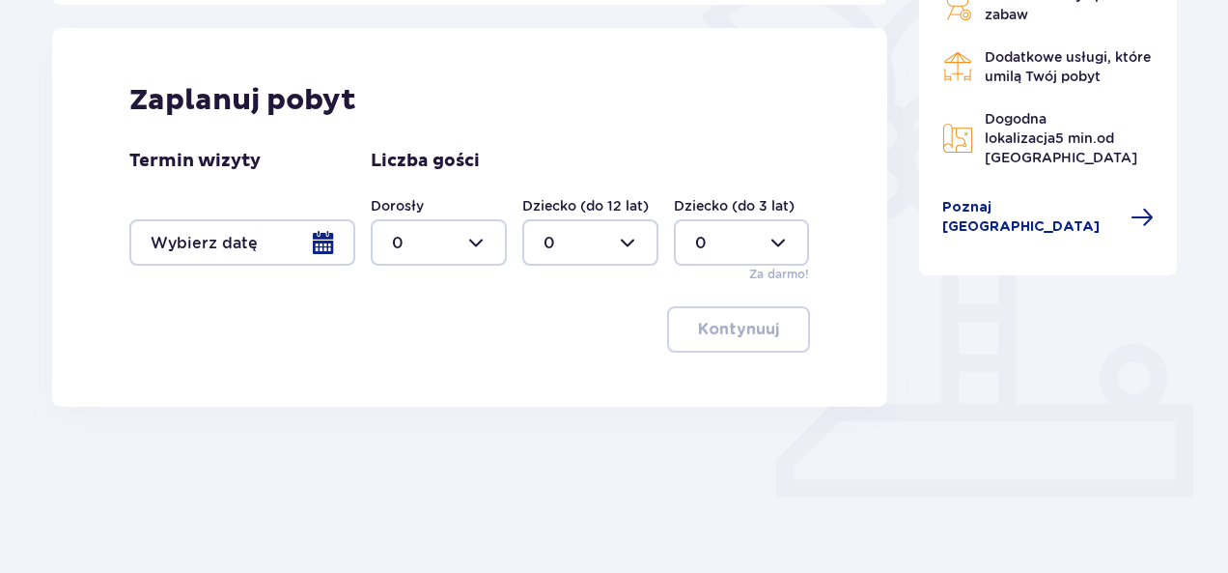 The image size is (1228, 573). Describe the element at coordinates (242, 100) in the screenshot. I see `p: Zaplanuj pobyt` at that location.